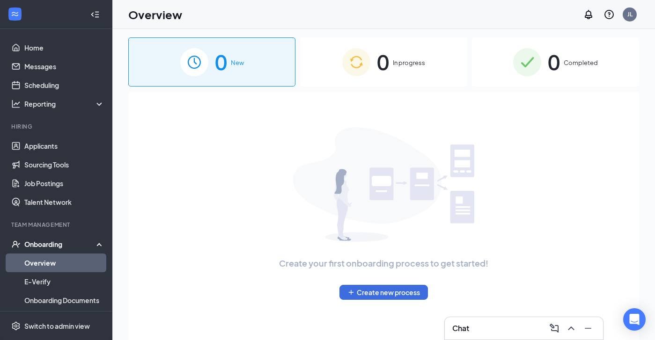 This screenshot has width=655, height=340. Describe the element at coordinates (64, 165) in the screenshot. I see `a: Sourcing Tools` at that location.